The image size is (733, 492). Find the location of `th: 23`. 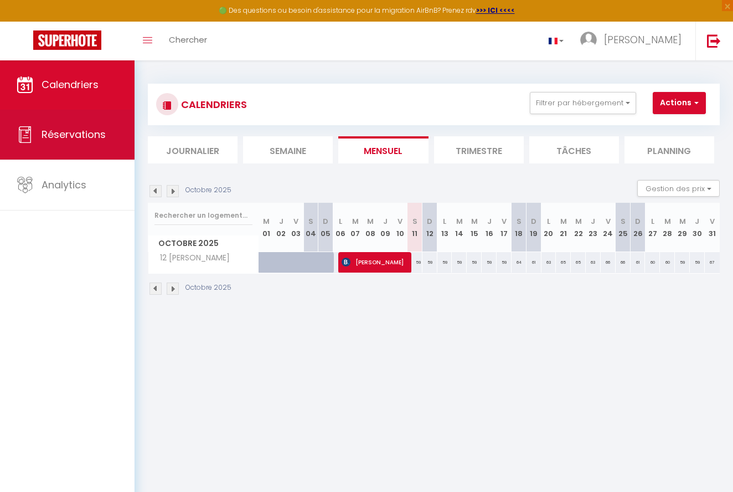

th: 23 is located at coordinates (593, 227).